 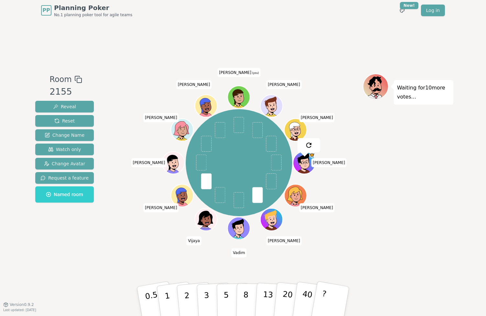 I want to click on button: Version0.9.2, so click(x=18, y=304).